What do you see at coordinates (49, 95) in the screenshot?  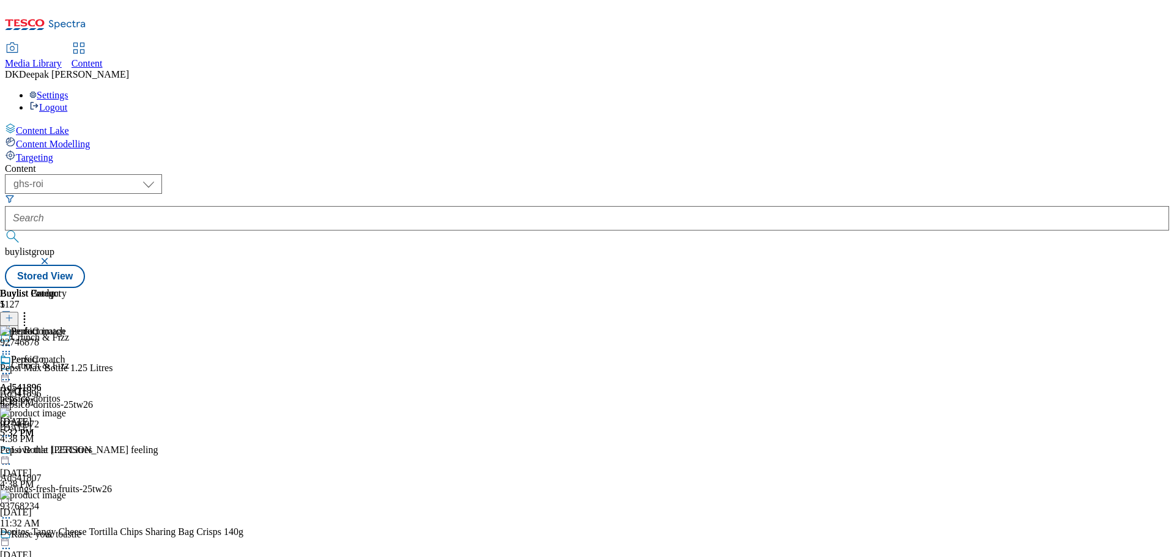 I see `a: Settings` at bounding box center [49, 95].